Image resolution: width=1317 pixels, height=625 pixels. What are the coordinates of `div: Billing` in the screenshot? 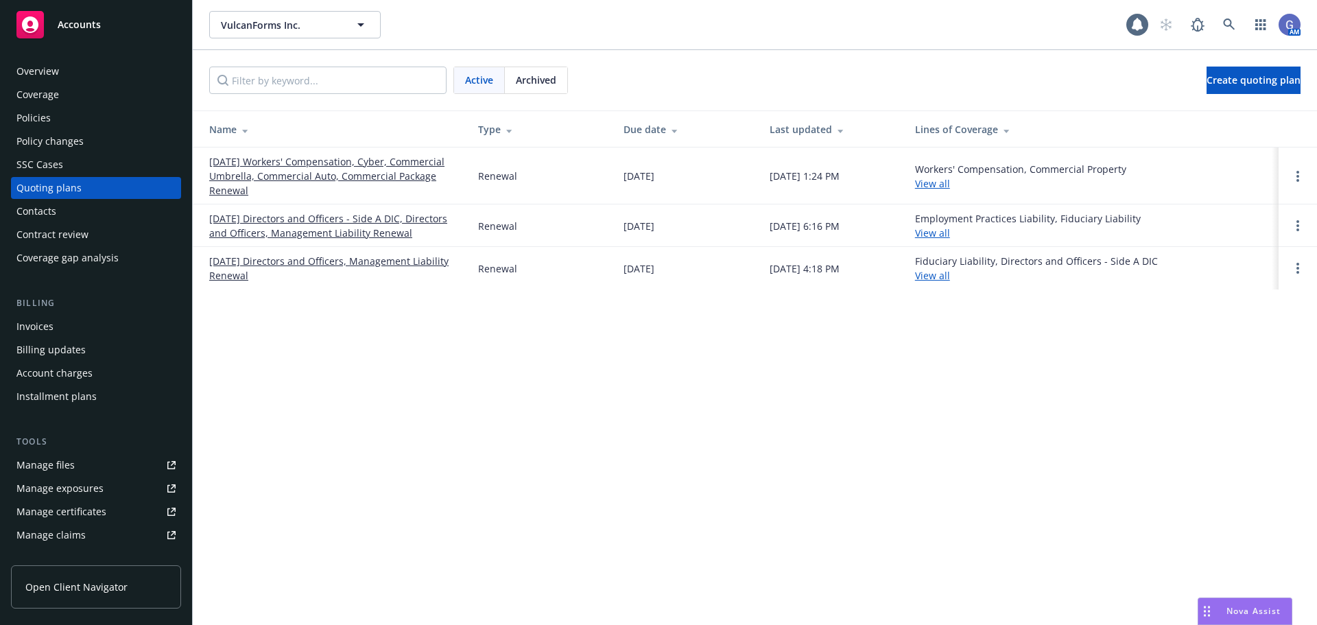 It's located at (96, 303).